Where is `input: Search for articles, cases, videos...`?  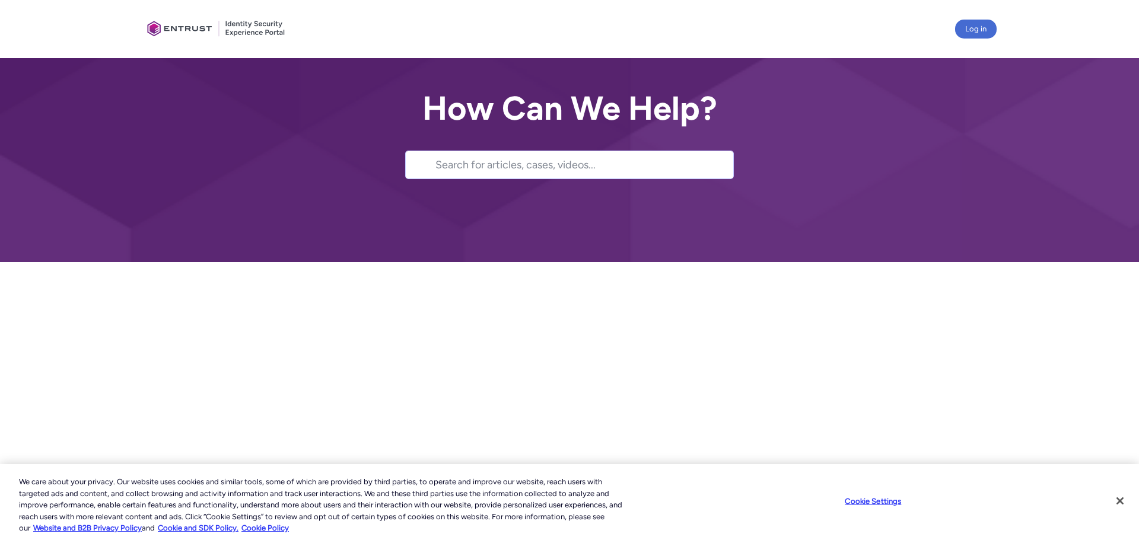
input: Search for articles, cases, videos... is located at coordinates (584, 165).